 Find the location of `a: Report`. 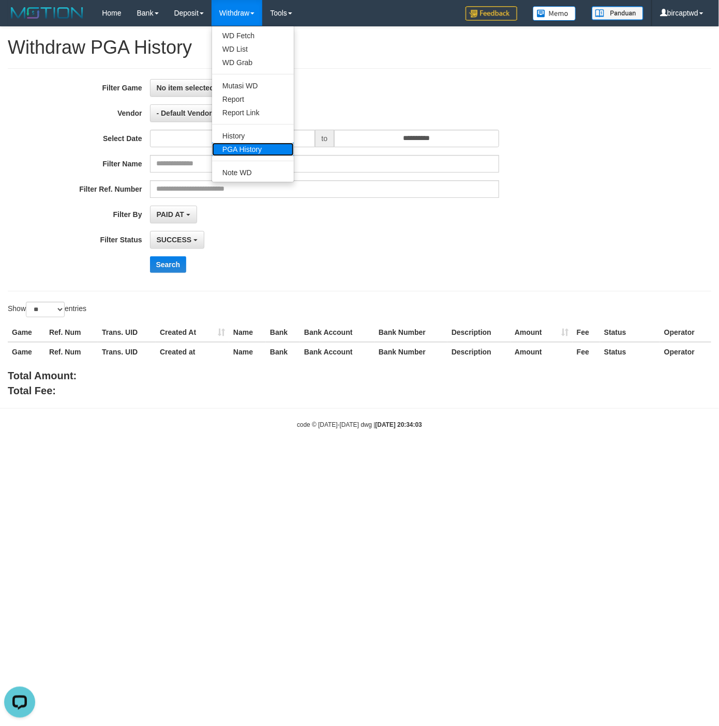

a: Report is located at coordinates (253, 99).